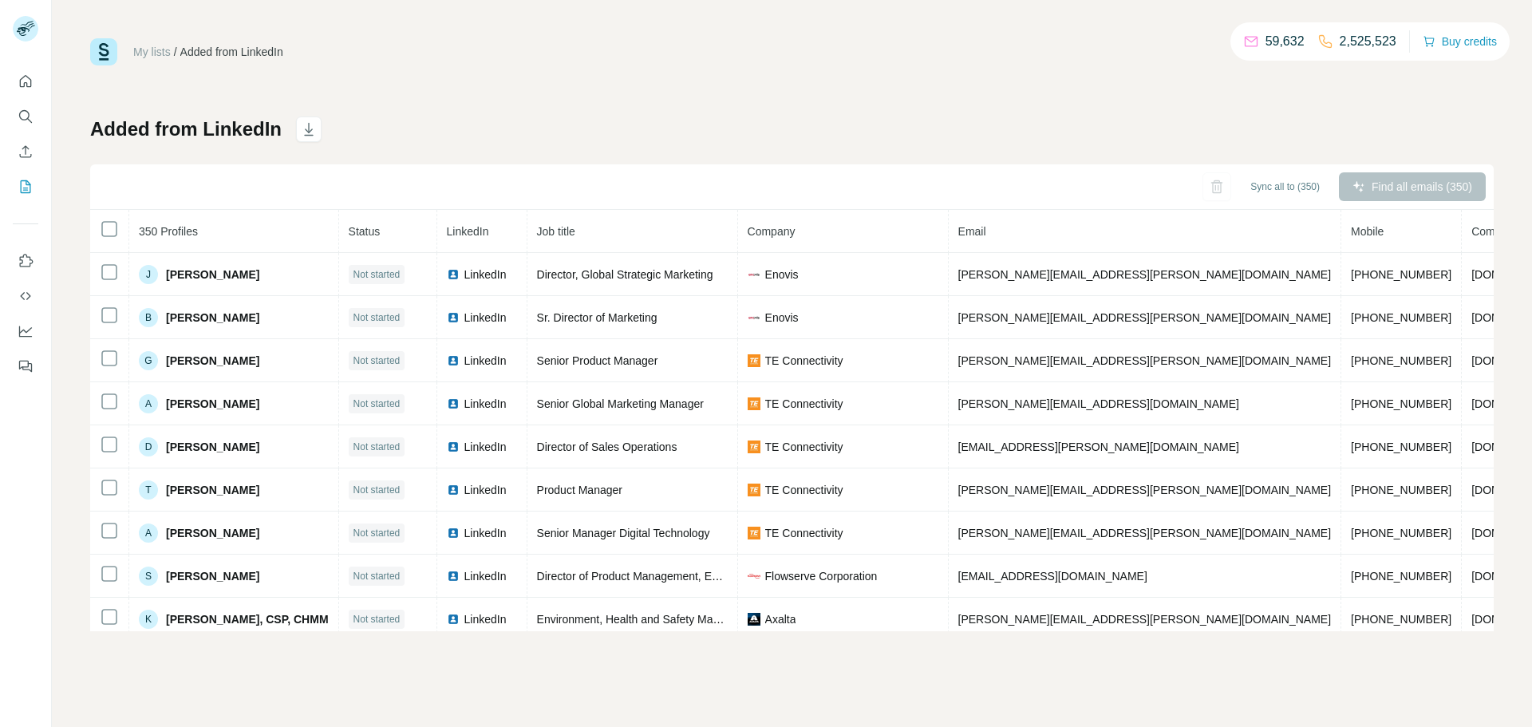 The image size is (1532, 727). What do you see at coordinates (26, 296) in the screenshot?
I see `button: Use Surfe API` at bounding box center [26, 296].